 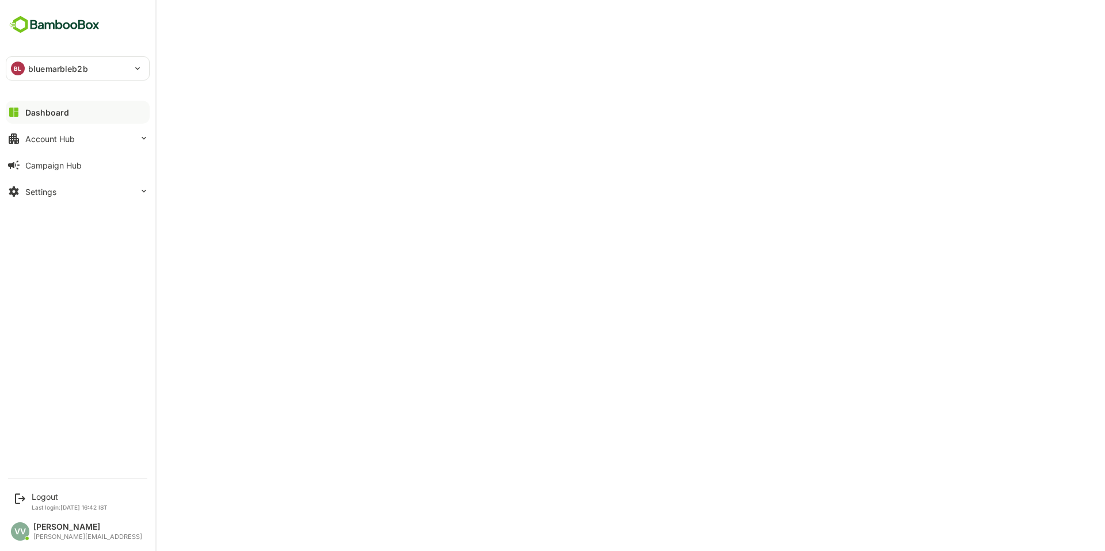 What do you see at coordinates (41, 192) in the screenshot?
I see `div: Settings` at bounding box center [41, 192].